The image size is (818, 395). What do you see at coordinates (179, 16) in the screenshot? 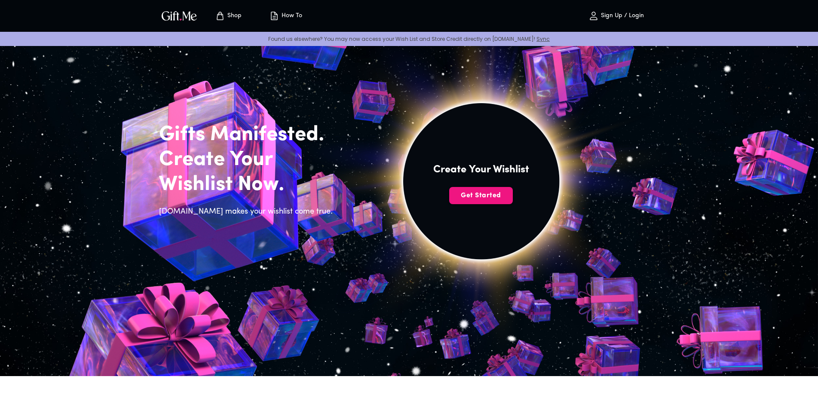
I see `button: GiftMe Logo` at bounding box center [179, 16].